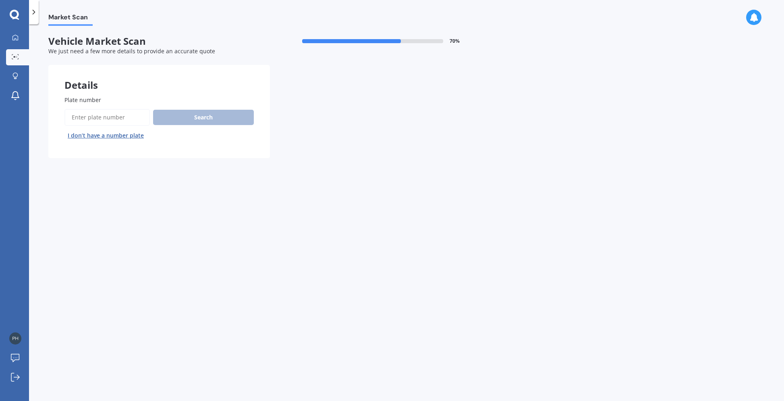 This screenshot has width=784, height=401. I want to click on div: Details, so click(159, 77).